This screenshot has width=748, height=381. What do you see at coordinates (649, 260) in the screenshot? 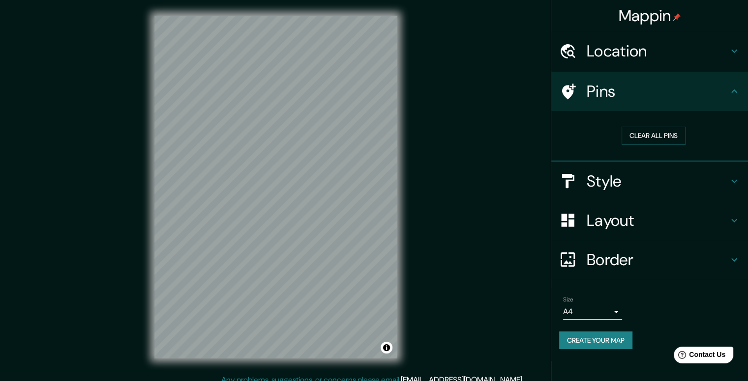
I see `div: Border` at bounding box center [649, 260].